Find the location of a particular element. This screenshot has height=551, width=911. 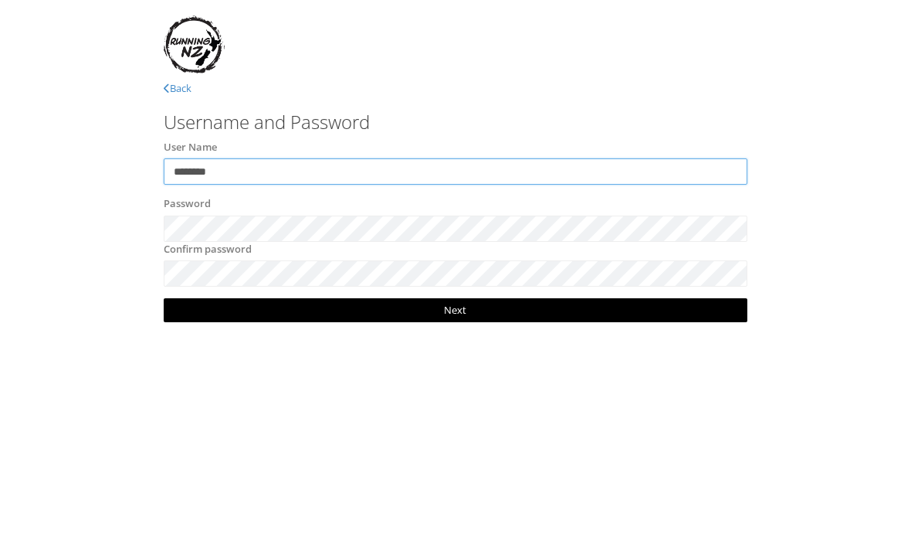

h3: Username and Password is located at coordinates (456, 122).